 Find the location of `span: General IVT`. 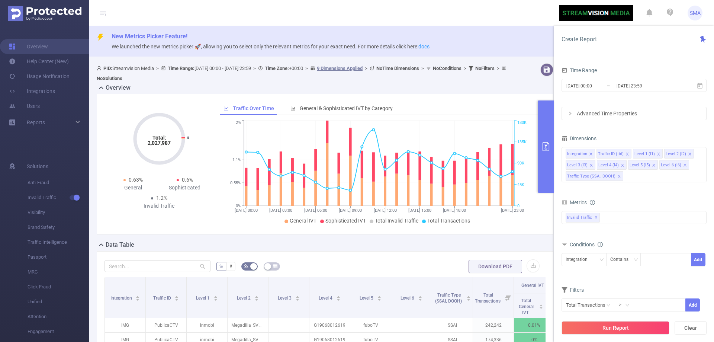

span: General IVT is located at coordinates (303, 221).